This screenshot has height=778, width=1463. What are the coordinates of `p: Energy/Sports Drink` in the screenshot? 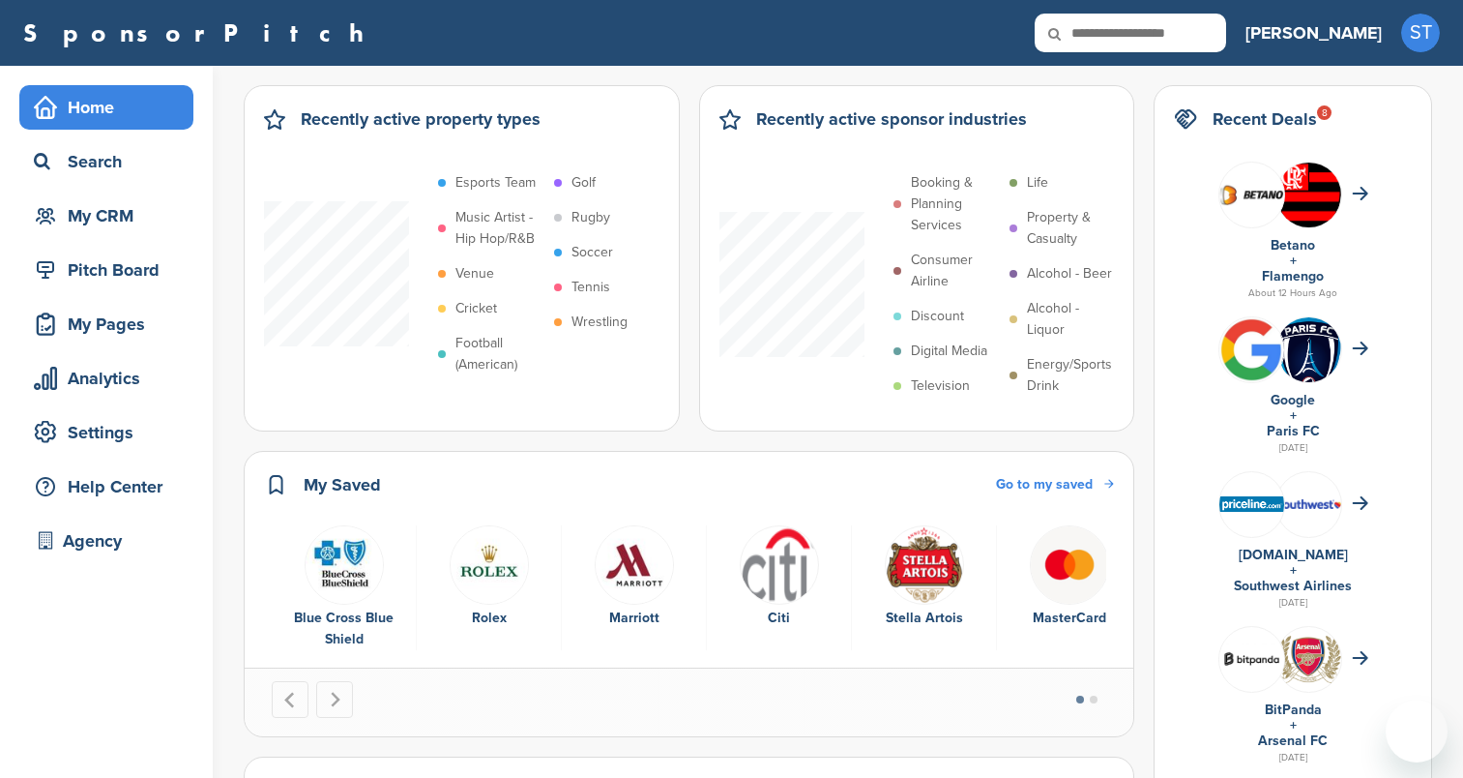 It's located at (1072, 375).